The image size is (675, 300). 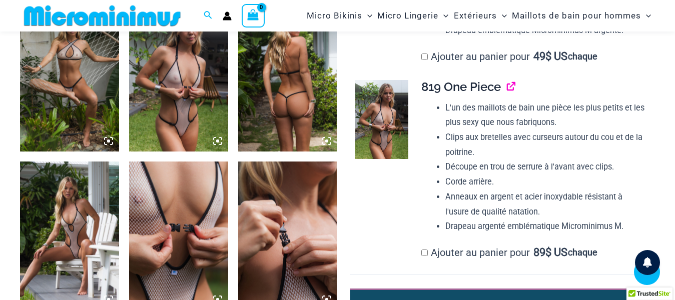 What do you see at coordinates (540, 252) in the screenshot?
I see `font: 89` at bounding box center [540, 252].